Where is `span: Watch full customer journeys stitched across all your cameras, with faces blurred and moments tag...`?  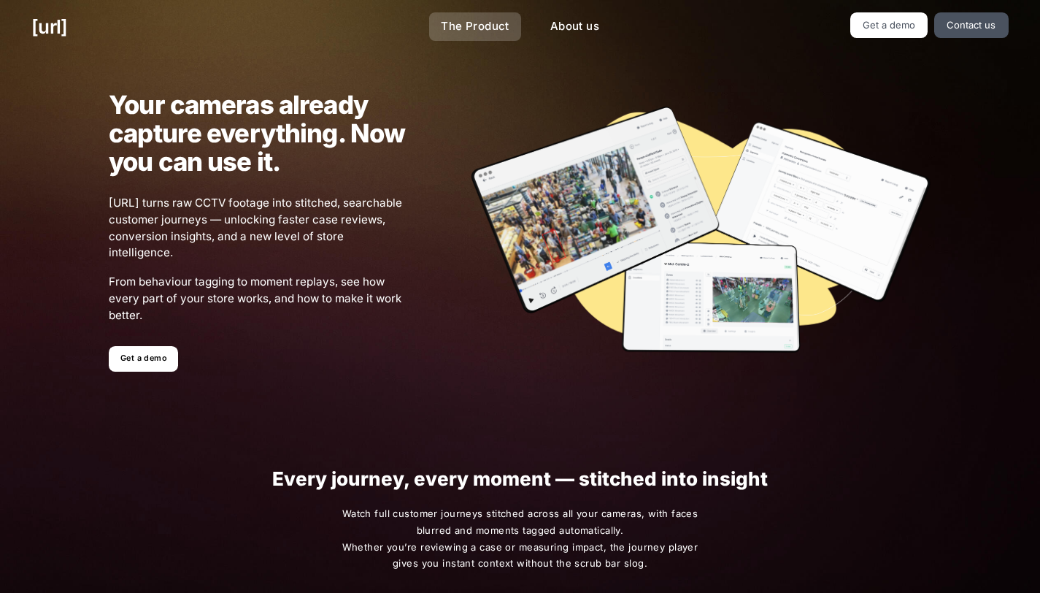
span: Watch full customer journeys stitched across all your cameras, with faces blurred and moments tag... is located at coordinates (520, 538).